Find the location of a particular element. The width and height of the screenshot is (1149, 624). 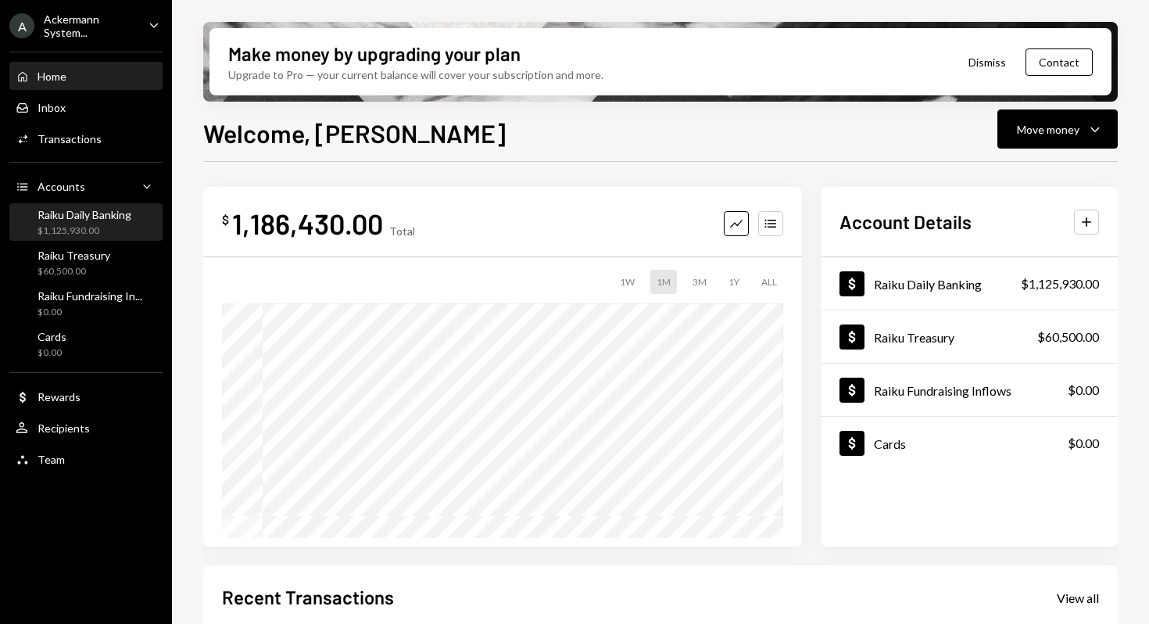

div: Inbox is located at coordinates (52, 107).